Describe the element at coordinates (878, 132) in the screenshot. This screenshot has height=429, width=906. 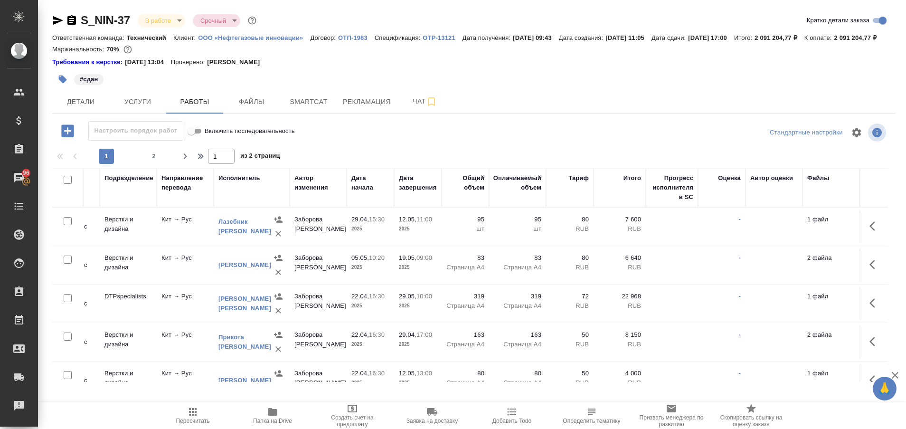
I see `span: Посмотреть информацию` at that location.